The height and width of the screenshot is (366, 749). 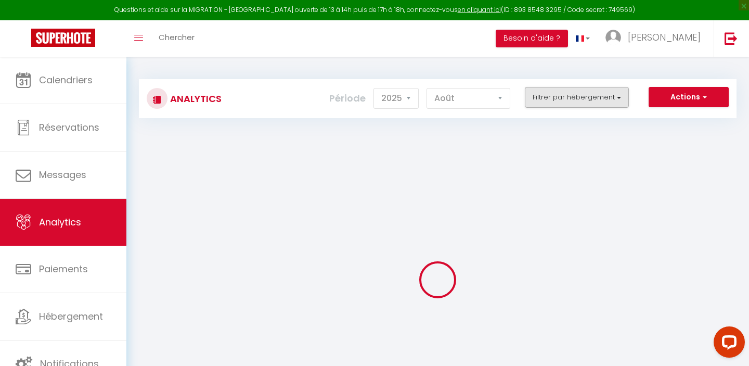 What do you see at coordinates (479, 9) in the screenshot?
I see `a: en cliquant ici` at bounding box center [479, 9].